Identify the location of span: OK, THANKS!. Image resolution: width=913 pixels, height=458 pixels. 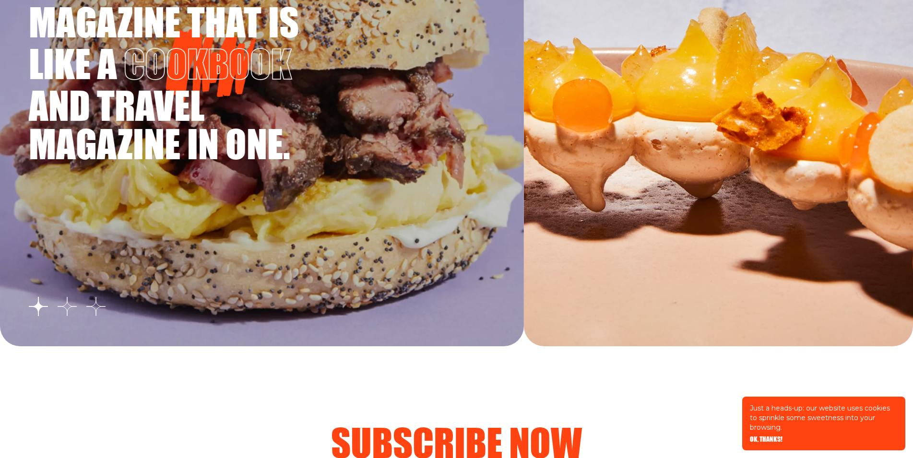
(766, 440).